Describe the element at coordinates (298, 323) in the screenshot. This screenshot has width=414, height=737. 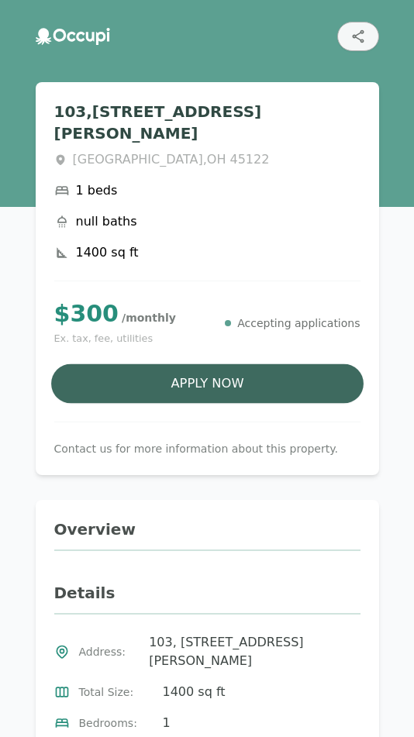
I see `p: Accepting applications` at that location.